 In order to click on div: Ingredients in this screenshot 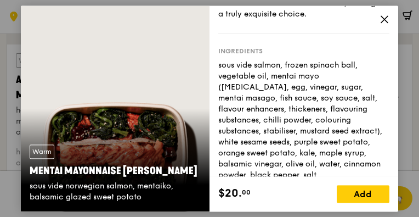, I will do `click(304, 51)`.